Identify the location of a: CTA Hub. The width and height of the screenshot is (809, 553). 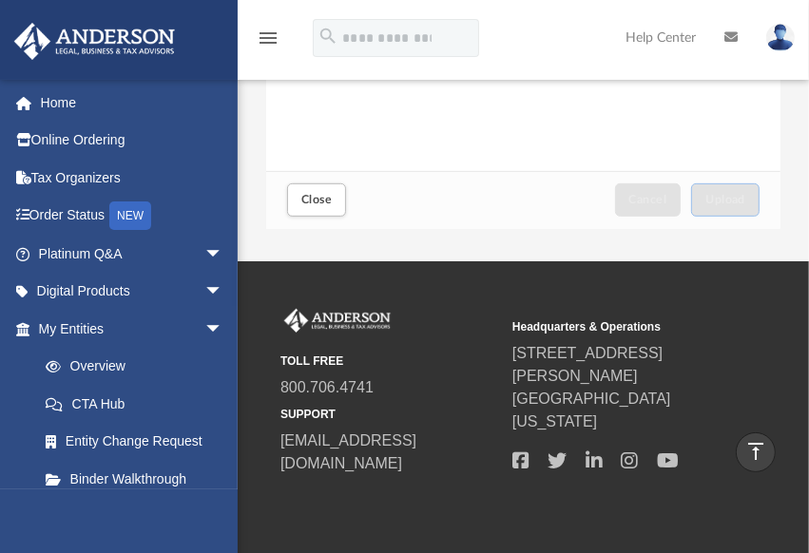
(139, 404).